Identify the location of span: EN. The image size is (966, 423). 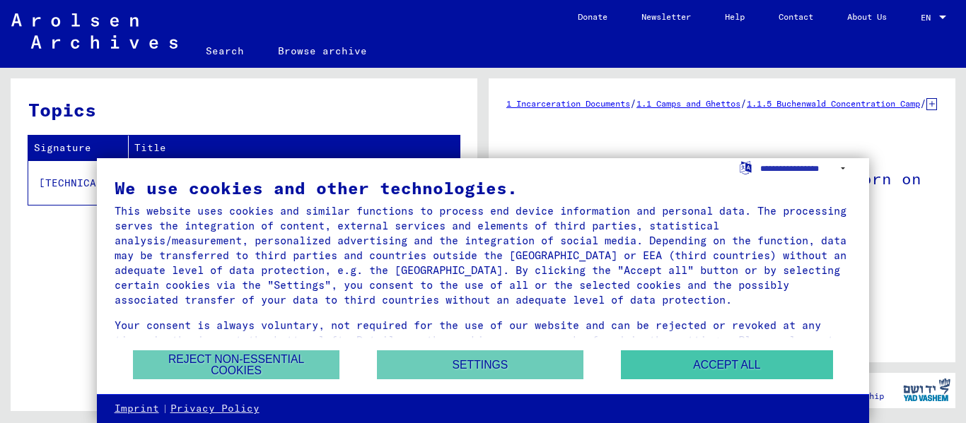
(928, 18).